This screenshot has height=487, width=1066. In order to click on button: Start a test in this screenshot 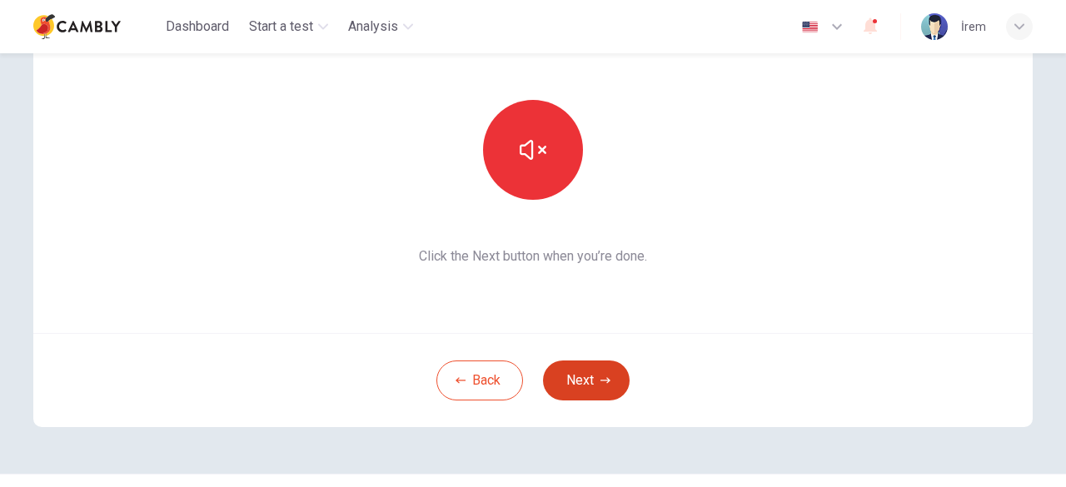, I will do `click(288, 27)`.